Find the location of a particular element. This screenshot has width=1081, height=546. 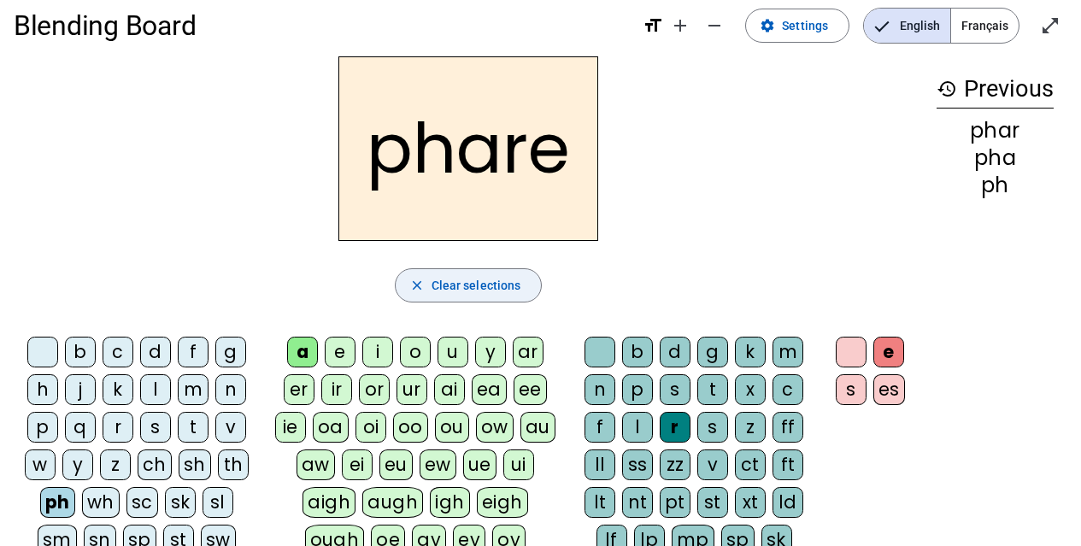

div: lt is located at coordinates (600, 502).